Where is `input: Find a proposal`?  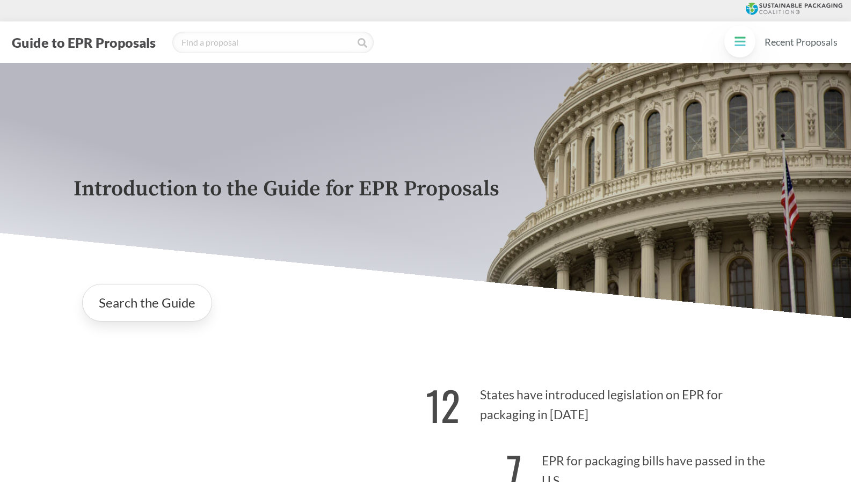
input: Find a proposal is located at coordinates (273, 42).